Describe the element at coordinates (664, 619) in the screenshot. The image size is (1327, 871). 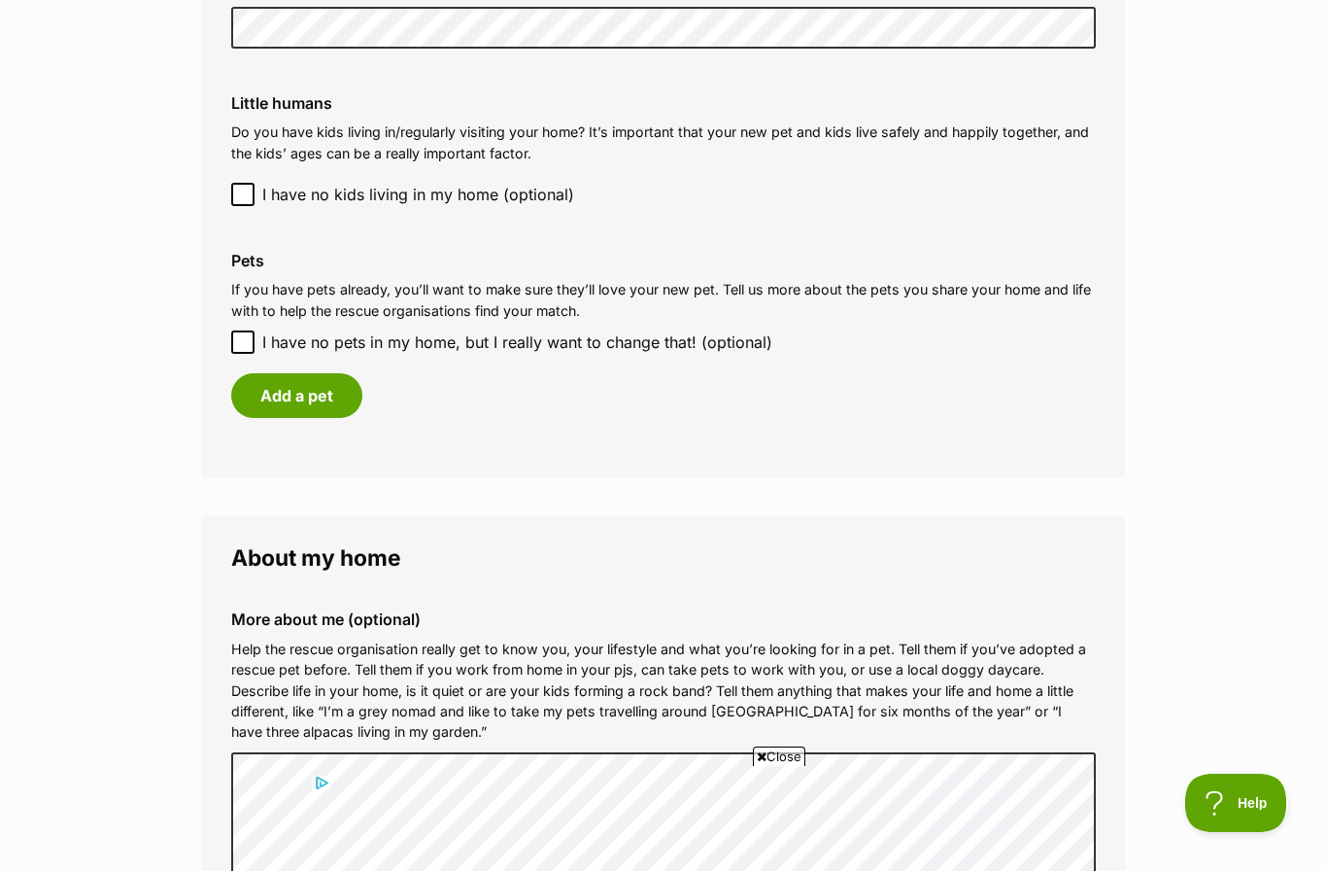
I see `label: More about me (optional)` at that location.